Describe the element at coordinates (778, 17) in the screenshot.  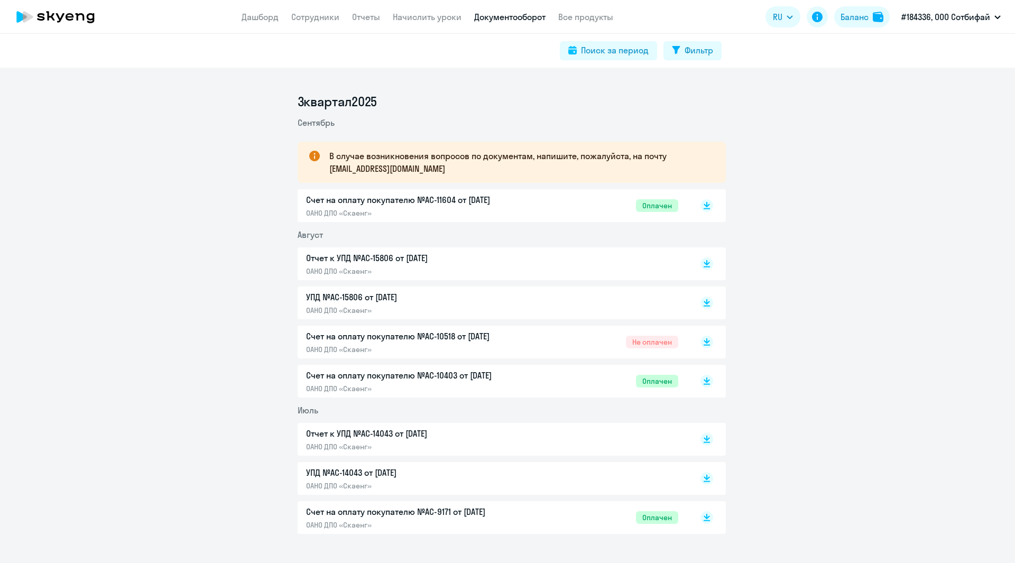
I see `span: RU` at that location.